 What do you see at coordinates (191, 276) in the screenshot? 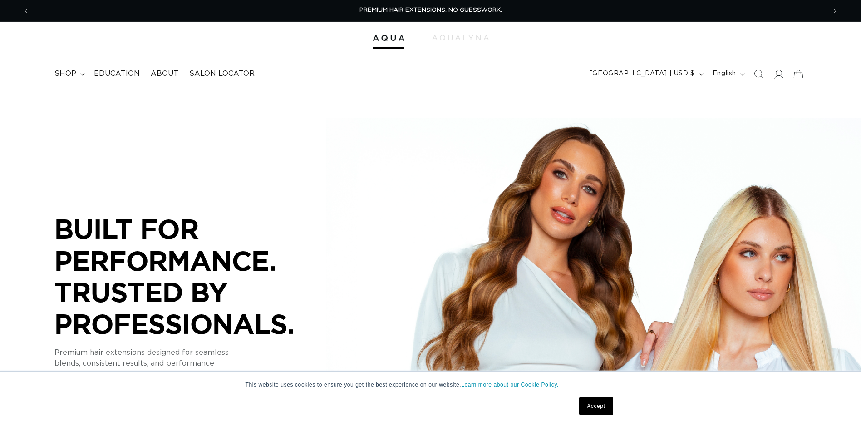
I see `p: BUILT FOR PERFORMANCE. TRUSTED BY PROFESSIONALS.` at bounding box center [191, 276].